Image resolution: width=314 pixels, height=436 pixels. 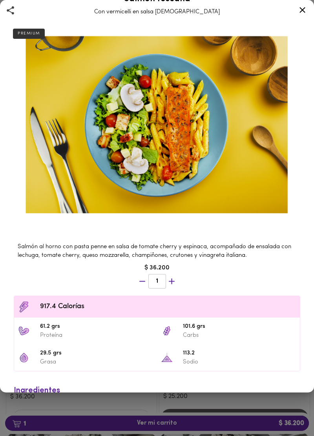 What do you see at coordinates (24, 331) in the screenshot?
I see `img: 61.2 grs Proteína` at bounding box center [24, 331].